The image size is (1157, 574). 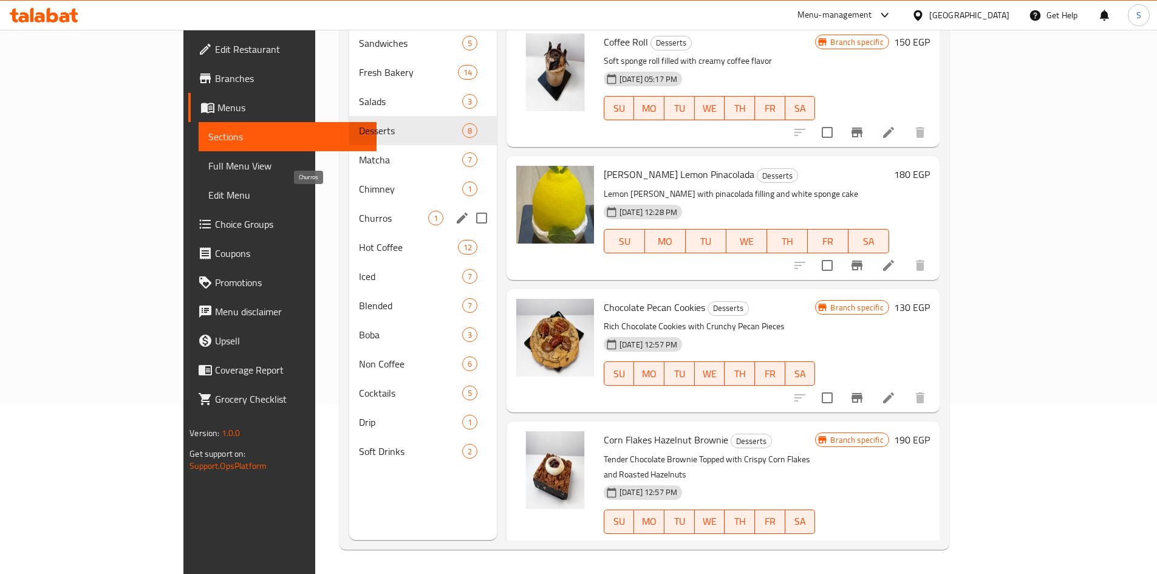 I want to click on button: edit, so click(x=462, y=218).